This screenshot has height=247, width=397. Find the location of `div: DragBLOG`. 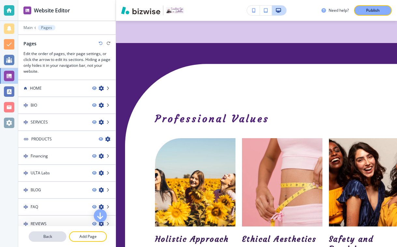

div: DragBLOG is located at coordinates (67, 190).